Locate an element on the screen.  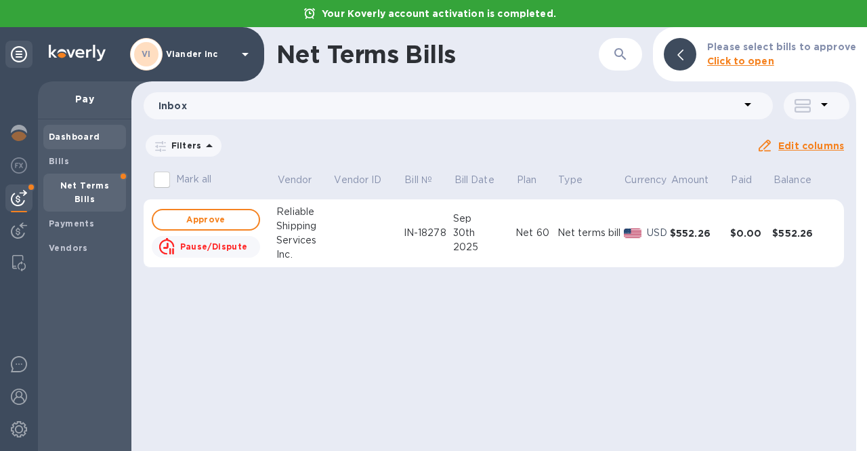
span: Bill № is located at coordinates (427, 180).